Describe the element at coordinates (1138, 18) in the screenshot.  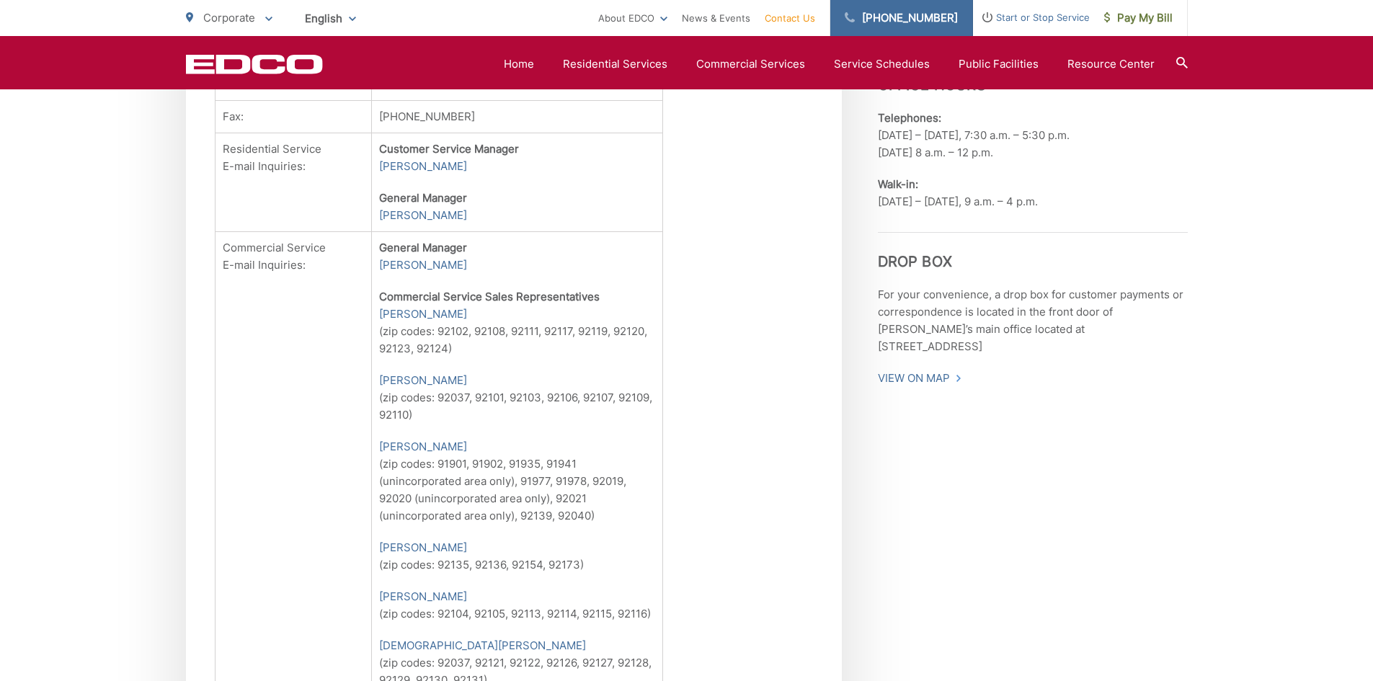
I see `span: Pay My Bill` at that location.